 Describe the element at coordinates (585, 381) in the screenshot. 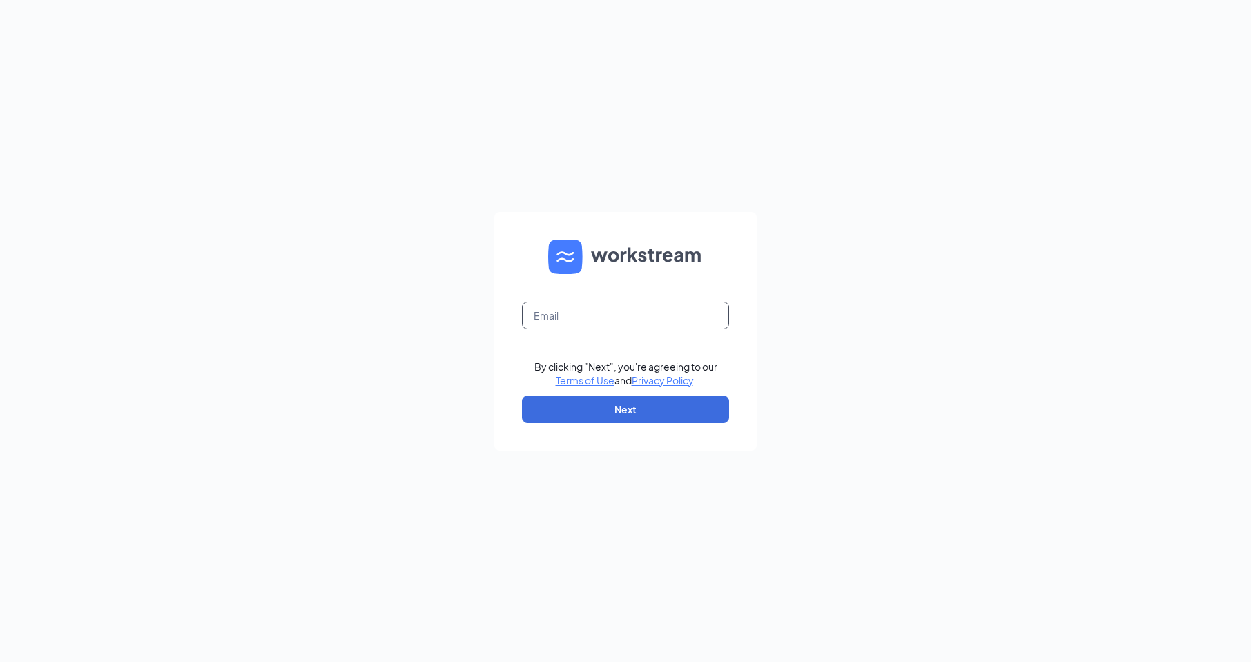

I see `a: Terms of Use` at that location.